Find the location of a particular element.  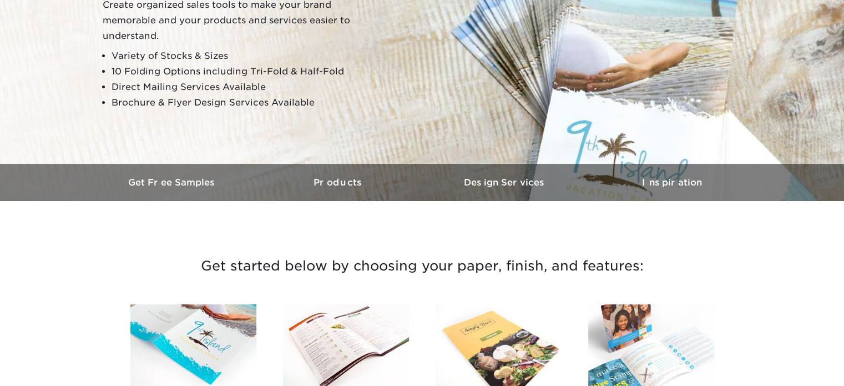

li: Brochure & Flyer Design Services Available is located at coordinates (246, 103).